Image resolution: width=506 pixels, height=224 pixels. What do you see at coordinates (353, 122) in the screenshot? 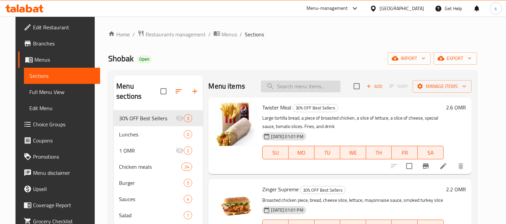
I see `p: Large tortilla bread, a piece of broasted chicken, a slice of lettuce, a slice of cheese, special...` at bounding box center [353, 122].